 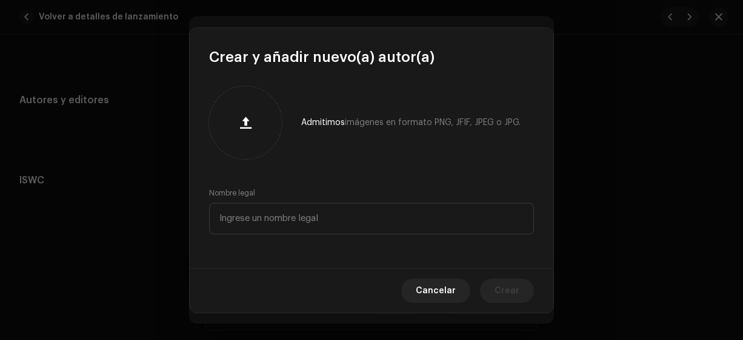 What do you see at coordinates (507, 290) in the screenshot?
I see `button: Crear` at bounding box center [507, 290].